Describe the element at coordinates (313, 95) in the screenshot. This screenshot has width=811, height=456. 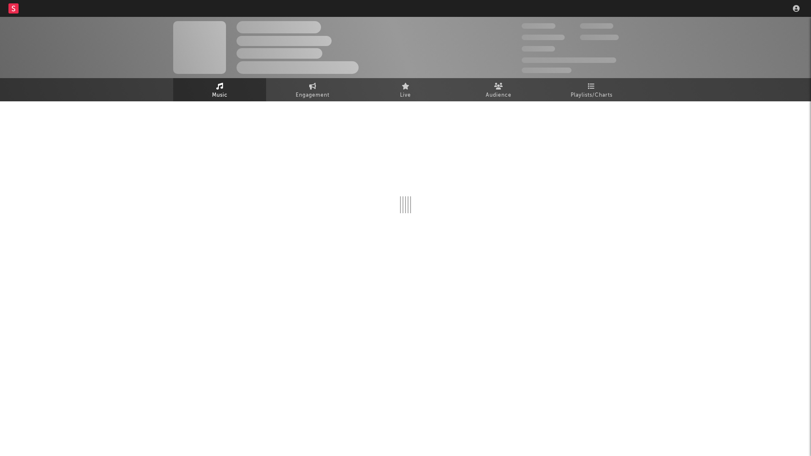
I see `span: Engagement` at that location.